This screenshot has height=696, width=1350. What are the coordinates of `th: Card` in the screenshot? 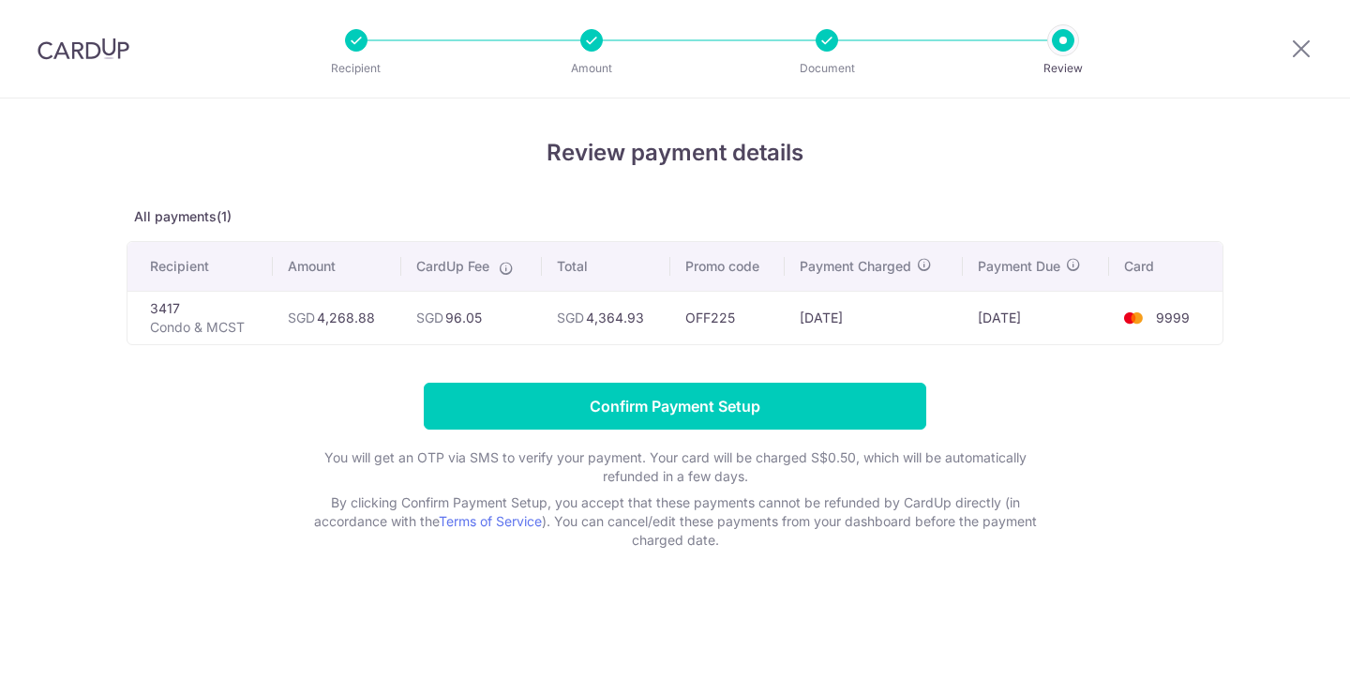 It's located at (1165, 266).